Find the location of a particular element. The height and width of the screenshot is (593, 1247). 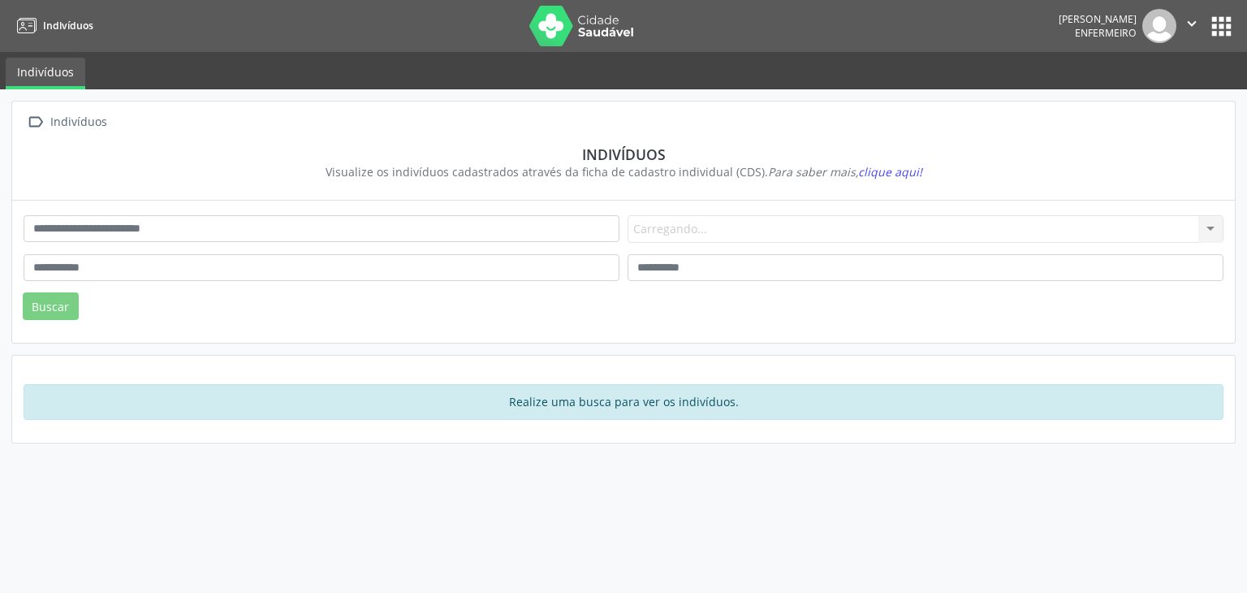

button: apps is located at coordinates (1221, 26).